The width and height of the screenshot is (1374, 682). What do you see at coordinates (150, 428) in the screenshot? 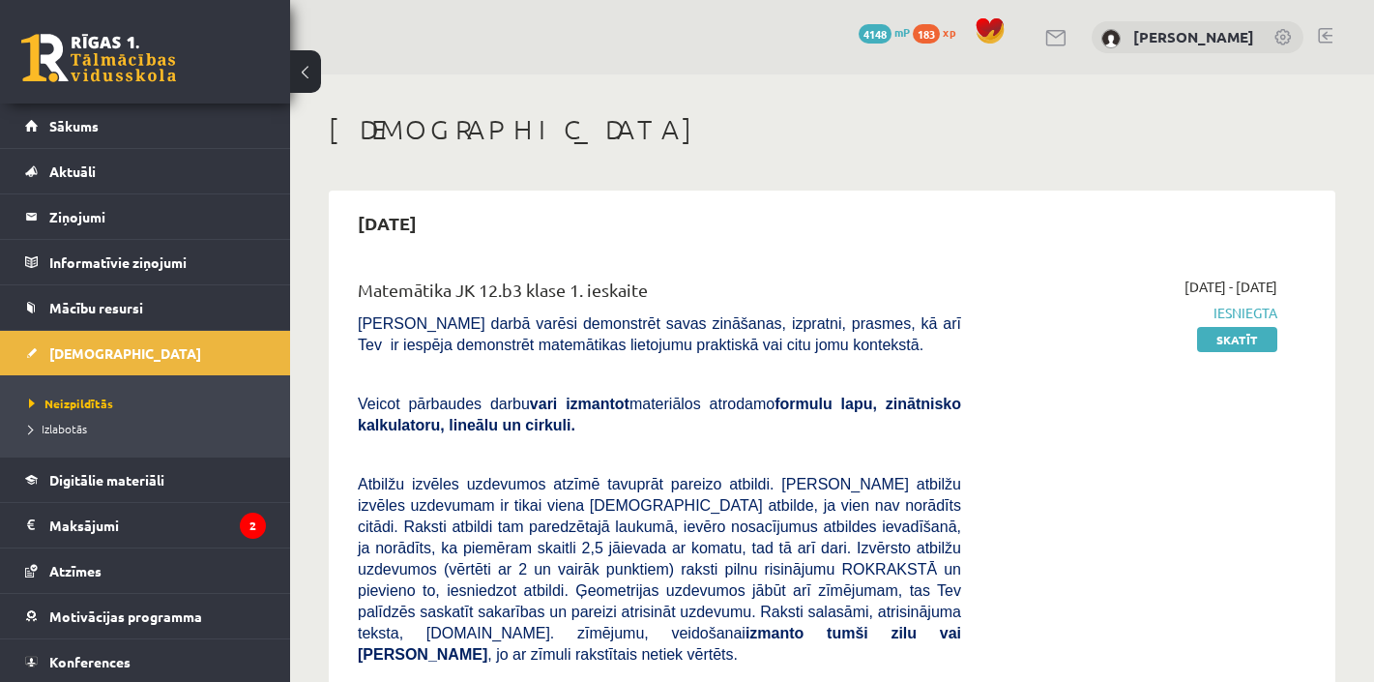
I see `a: Izlabotās` at bounding box center [150, 428].